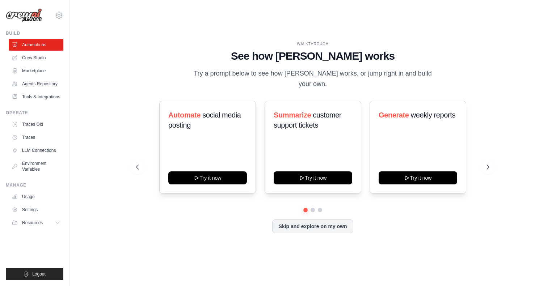  What do you see at coordinates (24, 15) in the screenshot?
I see `img: Logo` at bounding box center [24, 15].